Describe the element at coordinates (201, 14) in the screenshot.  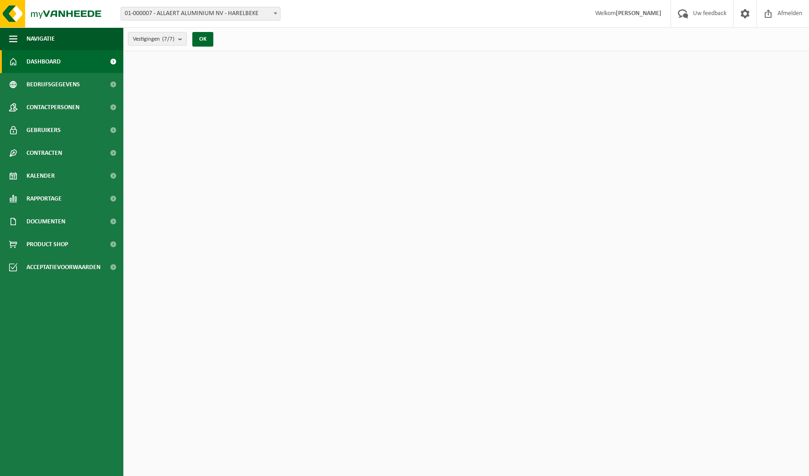
I see `span: 01-000007 - ALLAERT ALUMINIUM NV - HARELBEKE` at that location.